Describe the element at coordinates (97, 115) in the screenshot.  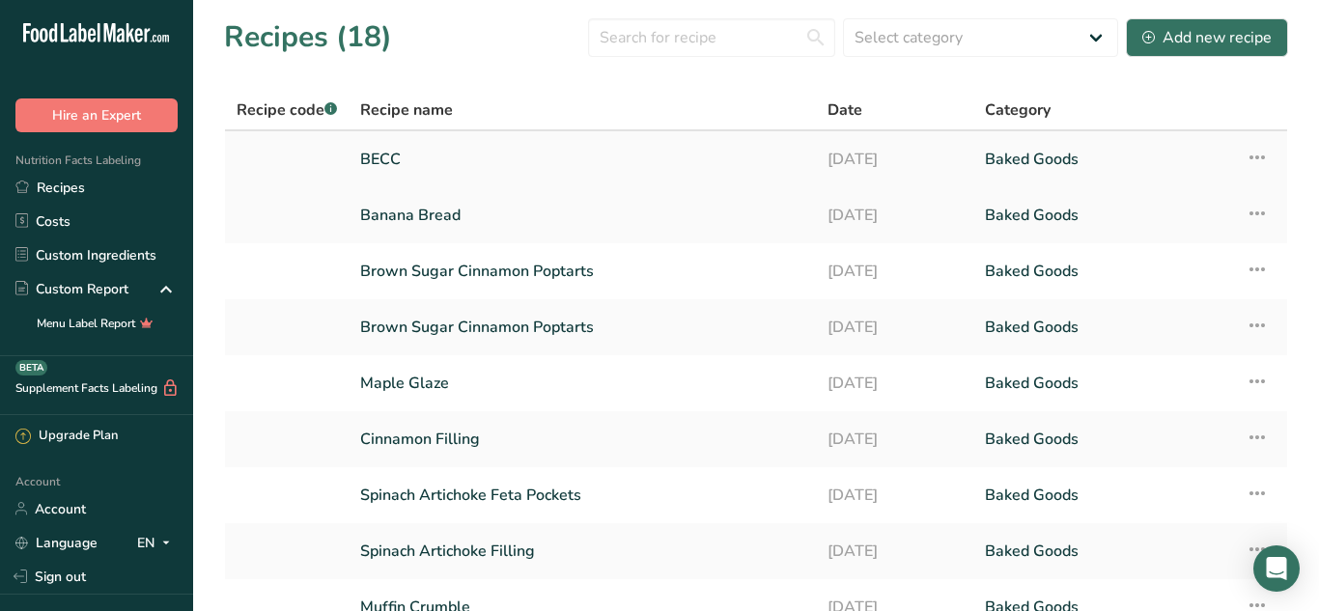
I see `button: Hire an Expert` at that location.